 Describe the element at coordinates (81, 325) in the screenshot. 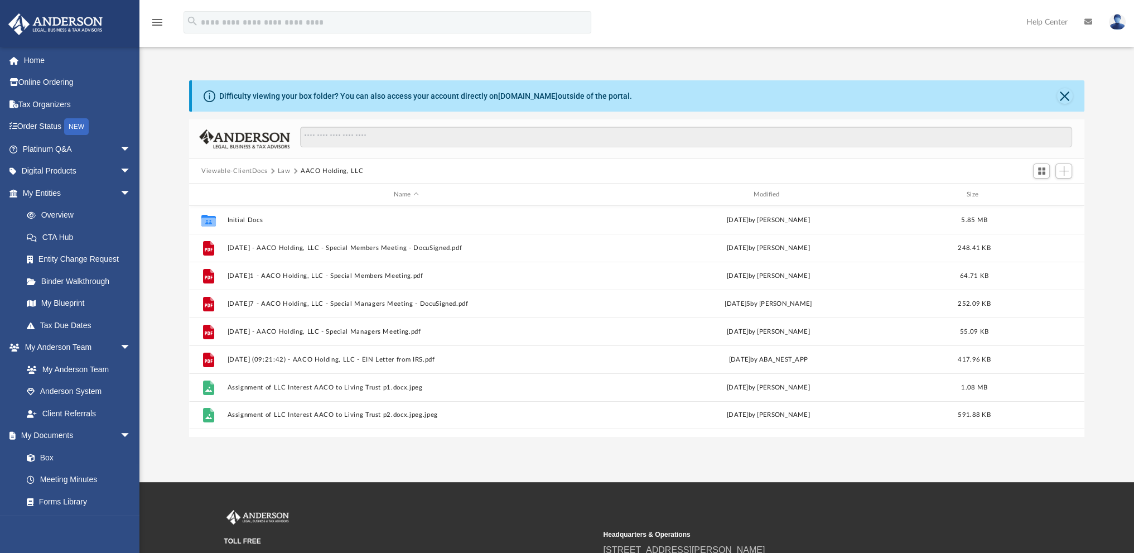

I see `a: Tax Due Dates` at that location.